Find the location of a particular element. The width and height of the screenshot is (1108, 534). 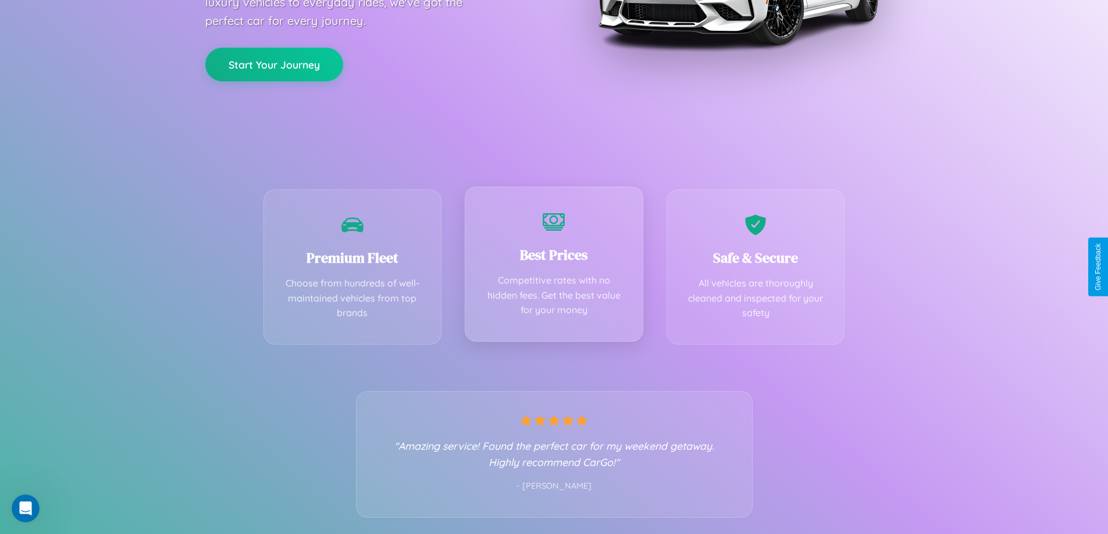

div: Give Feedback is located at coordinates (1098, 267).